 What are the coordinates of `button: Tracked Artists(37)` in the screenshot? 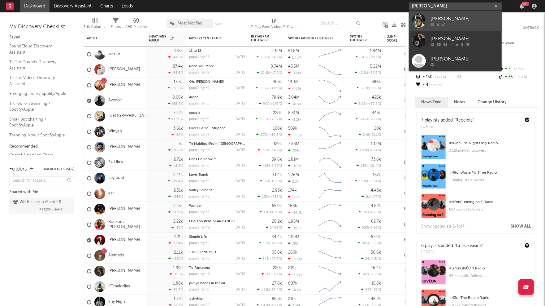 It's located at (58, 169).